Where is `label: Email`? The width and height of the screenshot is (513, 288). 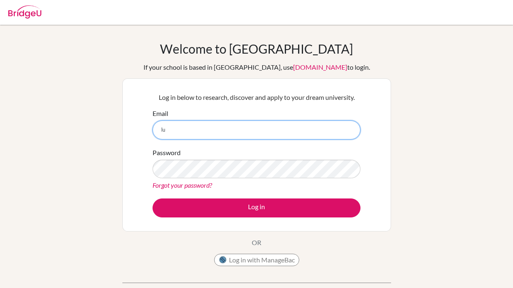 label: Email is located at coordinates (160, 114).